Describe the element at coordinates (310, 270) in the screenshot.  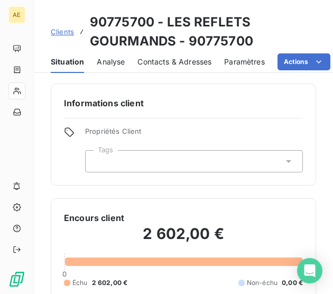
I see `div: Open Intercom Messenger` at that location.